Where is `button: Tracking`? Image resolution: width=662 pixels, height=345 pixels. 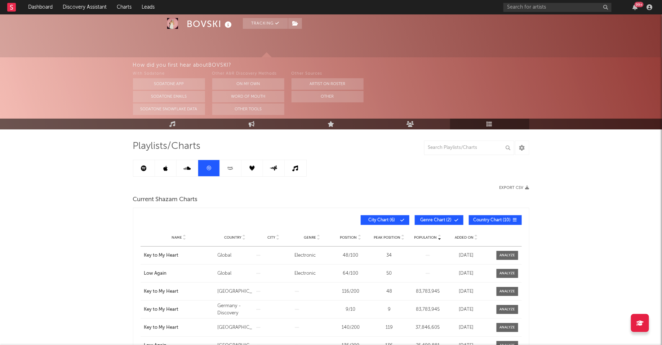
button: Tracking is located at coordinates (265, 23).